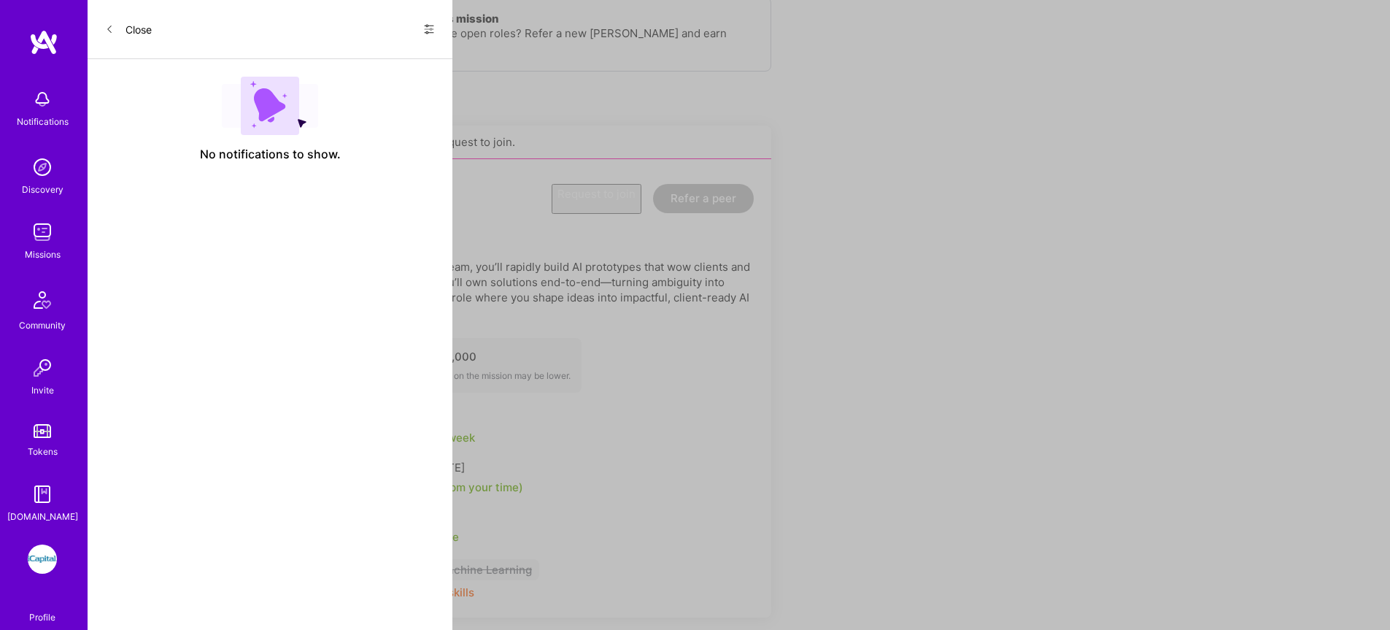 This screenshot has width=1390, height=630. I want to click on span: No notifications to show., so click(270, 154).